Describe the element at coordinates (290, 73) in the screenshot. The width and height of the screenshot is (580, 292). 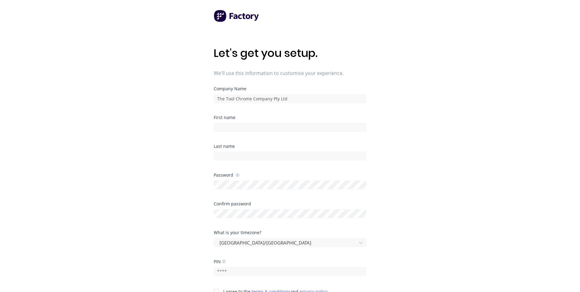
I see `span: We'll use this information to customise your experience.` at that location.